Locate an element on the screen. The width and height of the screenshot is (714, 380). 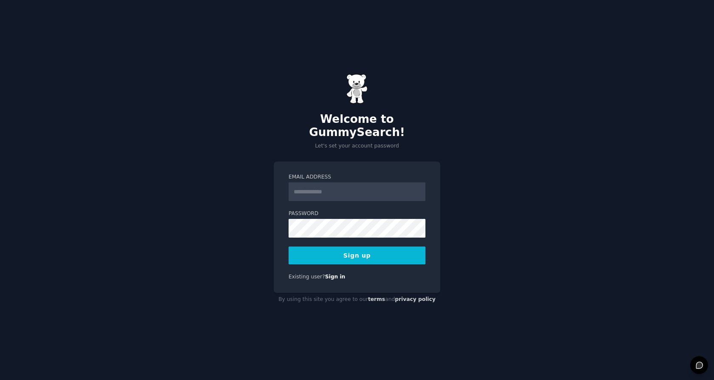
label: Password is located at coordinates (357, 214).